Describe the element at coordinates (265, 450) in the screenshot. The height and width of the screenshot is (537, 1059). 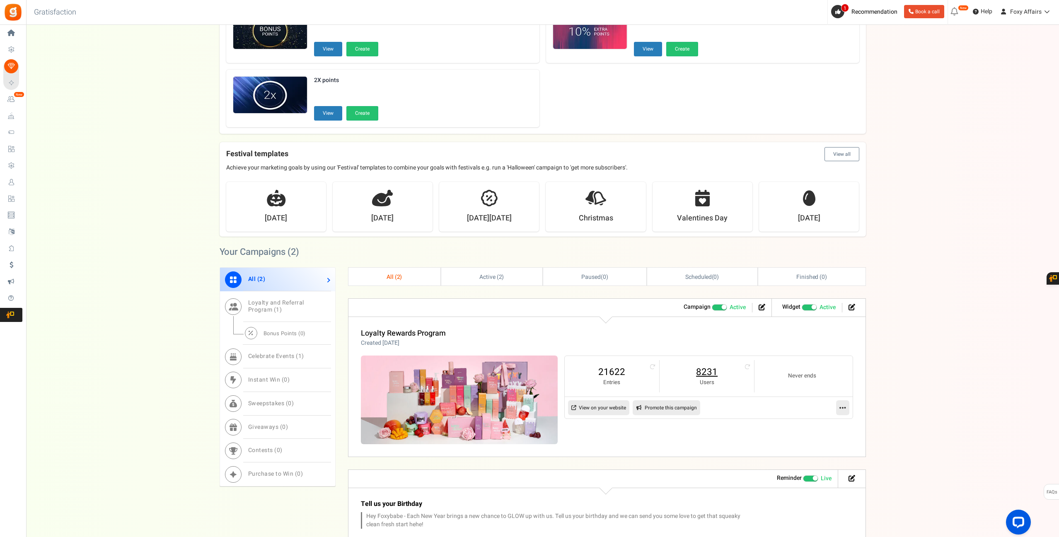
I see `span: Contests ( )` at that location.